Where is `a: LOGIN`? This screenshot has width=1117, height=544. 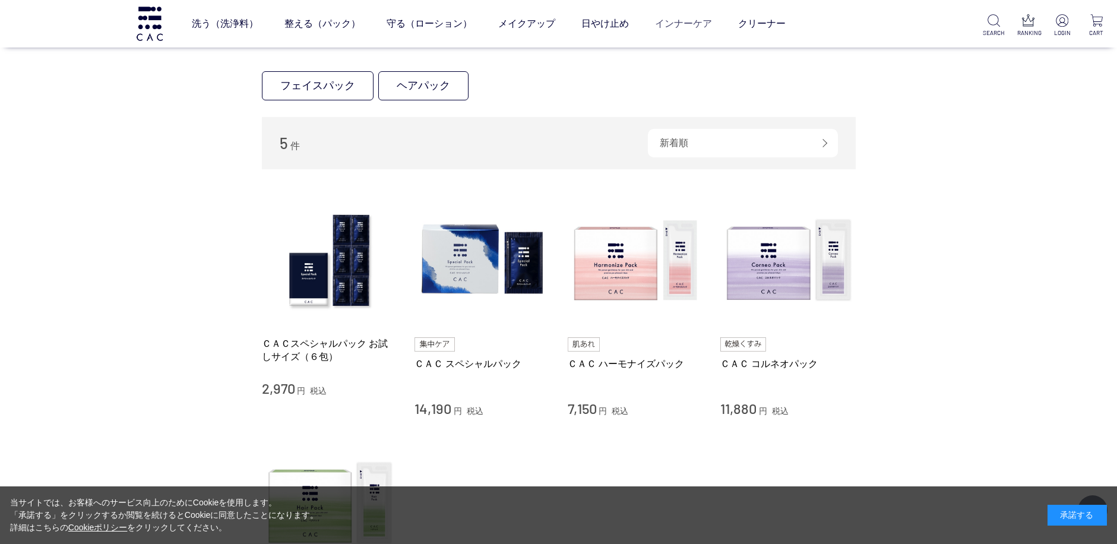 a: LOGIN is located at coordinates (1061, 26).